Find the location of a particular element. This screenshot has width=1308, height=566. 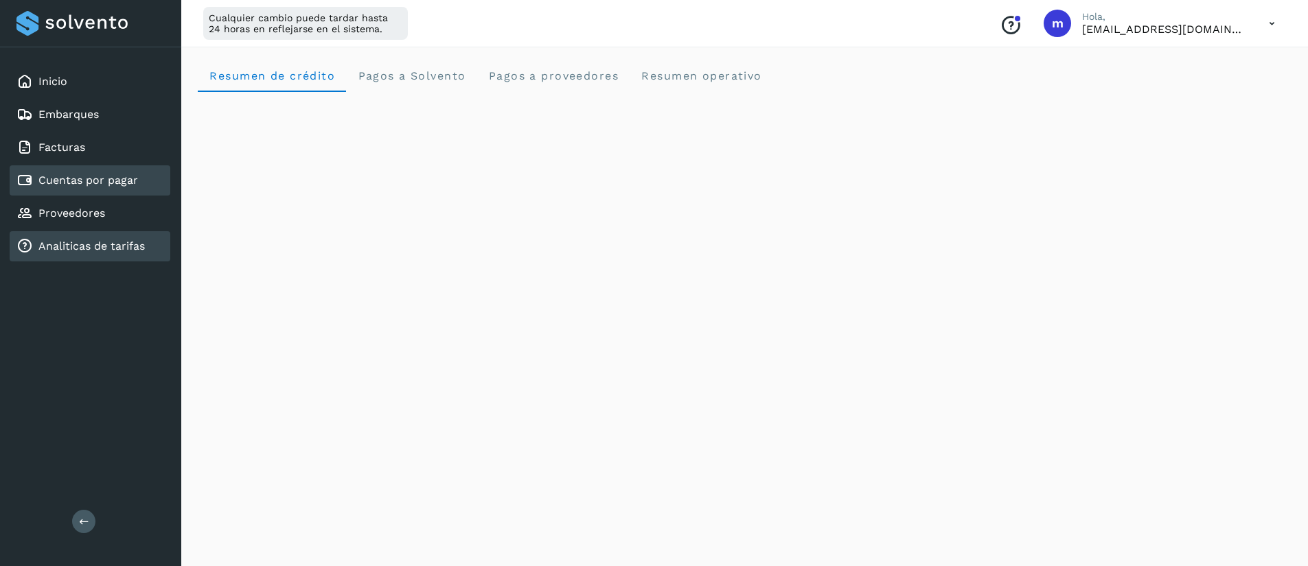

div: Facturas is located at coordinates (90, 148).